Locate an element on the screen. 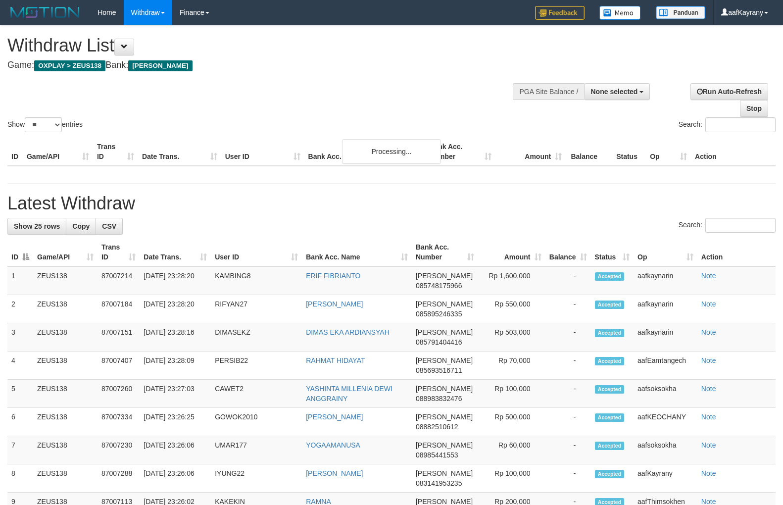  a: YOGAAMANUSA is located at coordinates (333, 445).